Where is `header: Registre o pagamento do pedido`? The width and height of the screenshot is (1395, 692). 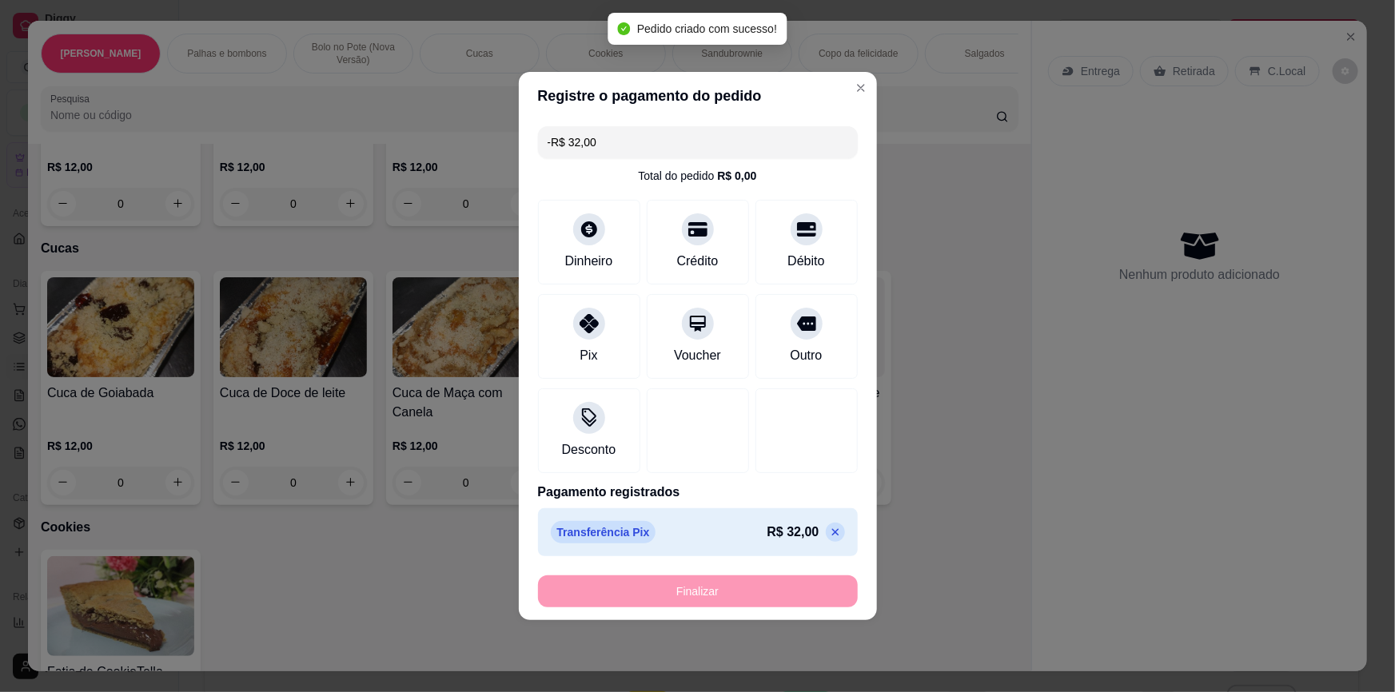 header: Registre o pagamento do pedido is located at coordinates (698, 96).